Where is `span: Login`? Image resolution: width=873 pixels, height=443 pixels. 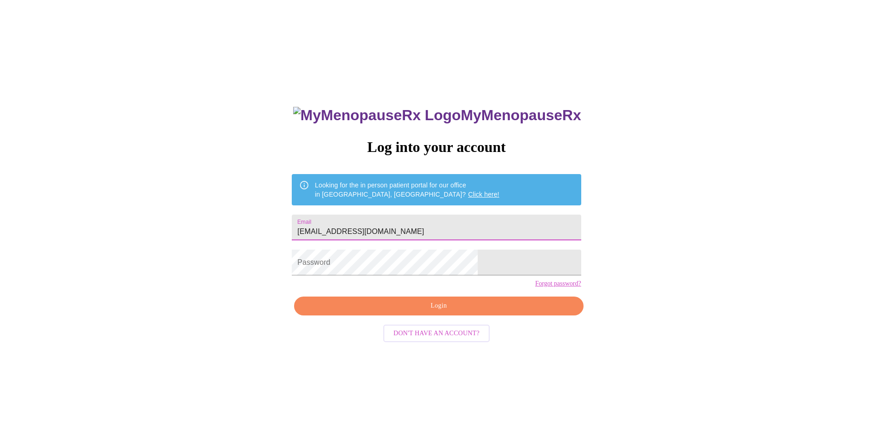 span: Login is located at coordinates (439, 306).